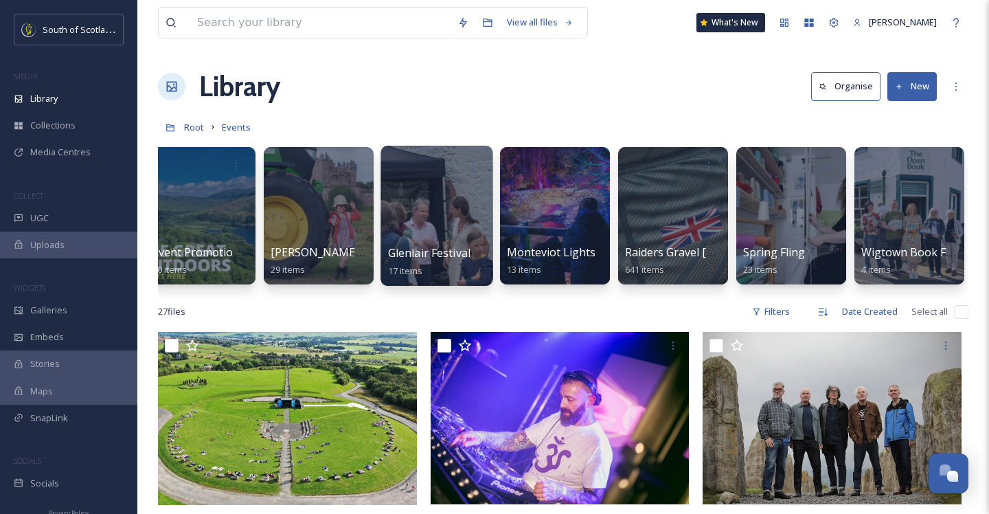 This screenshot has width=989, height=514. What do you see at coordinates (49, 310) in the screenshot?
I see `span: Galleries` at bounding box center [49, 310].